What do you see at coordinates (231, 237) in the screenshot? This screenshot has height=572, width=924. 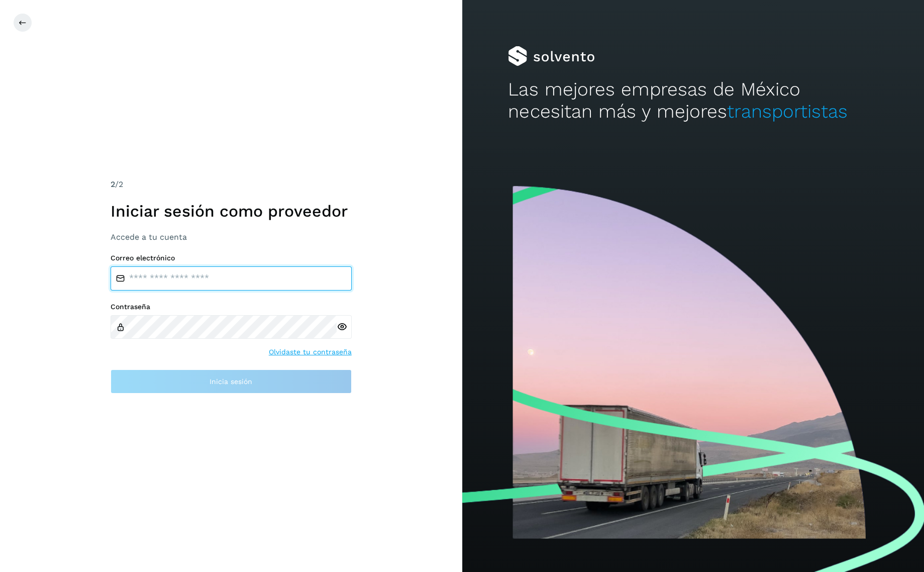 I see `h3: Accede a tu cuenta` at bounding box center [231, 237].